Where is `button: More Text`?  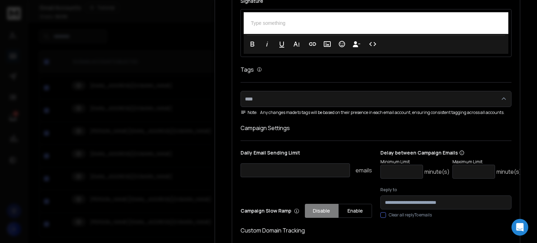
button: More Text is located at coordinates (297, 44).